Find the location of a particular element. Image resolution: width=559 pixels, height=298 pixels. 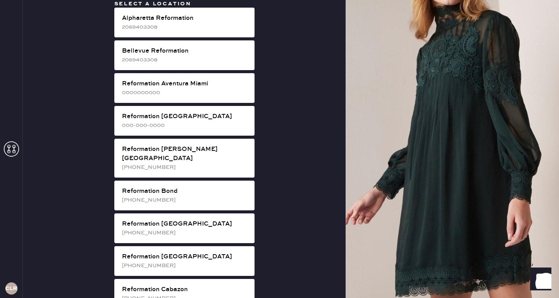

span: Select a location is located at coordinates (153, 4).